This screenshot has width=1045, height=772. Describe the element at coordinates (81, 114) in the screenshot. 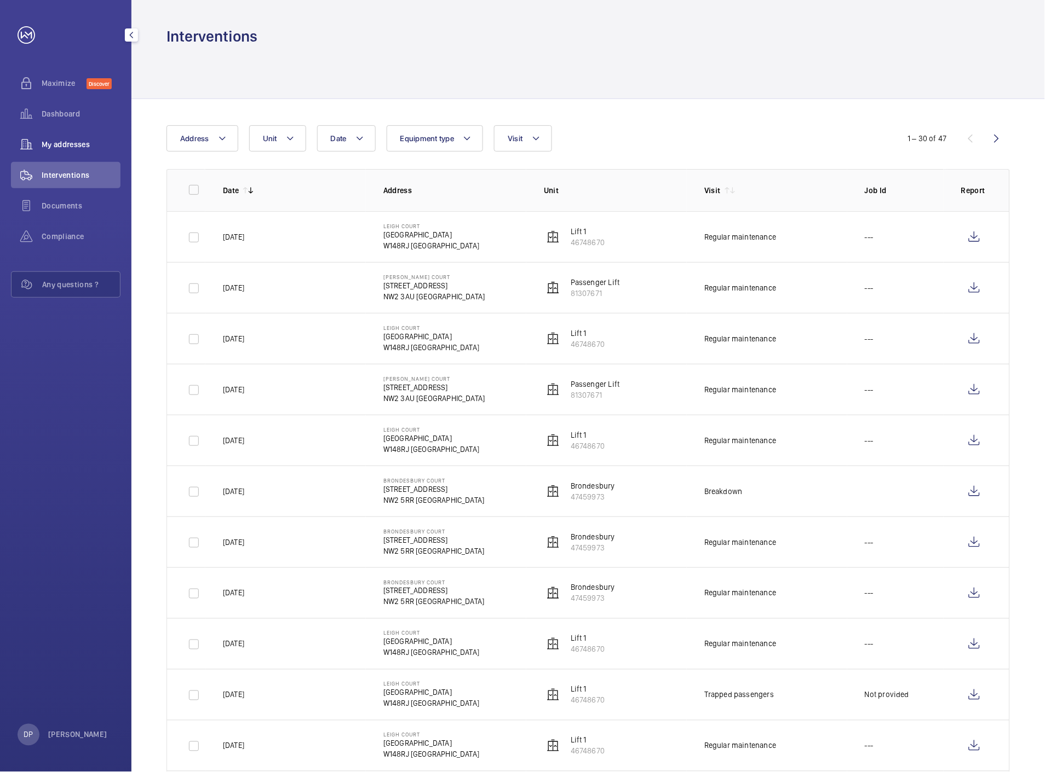

I see `span: Dashboard` at that location.